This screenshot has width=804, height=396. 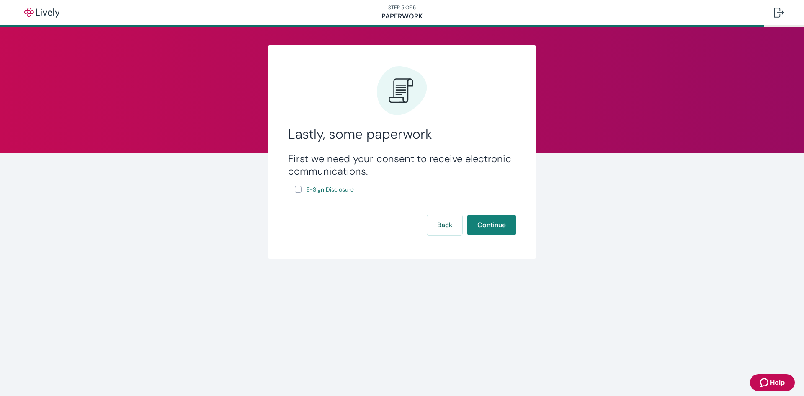 I want to click on a: e-sign disclosure document, so click(x=330, y=189).